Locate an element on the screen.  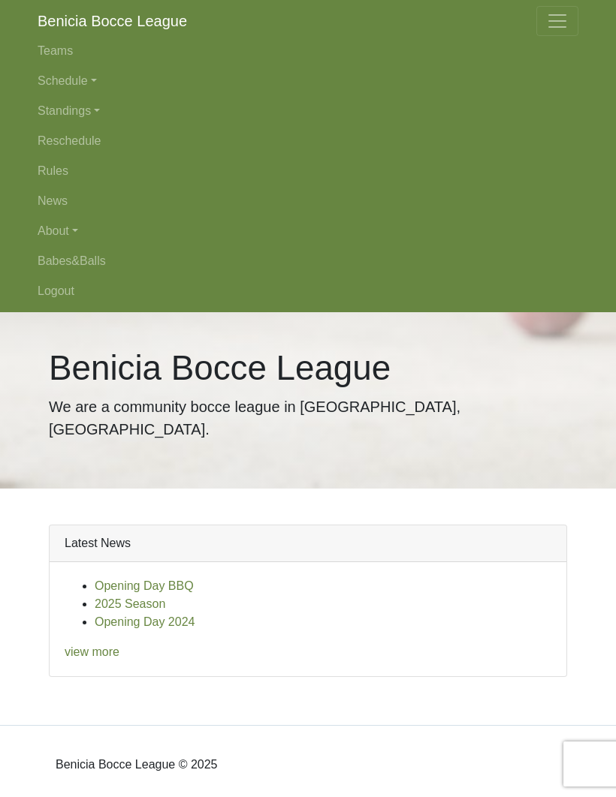
a: Opening Day 2024 is located at coordinates (144, 622).